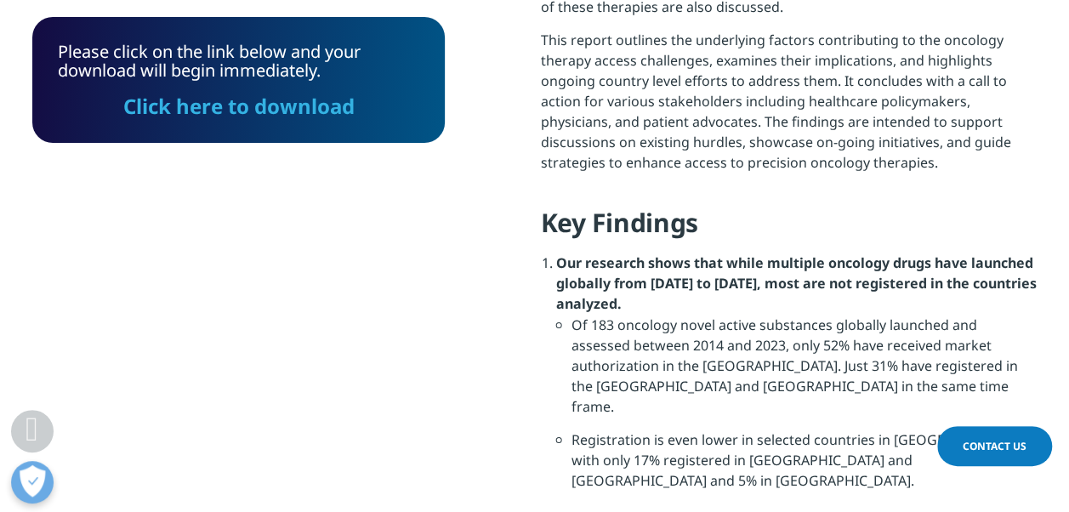  I want to click on li: Of 183 oncology novel active substances globally launched and assessed between 2014 and 2023, onl..., so click(804, 371).